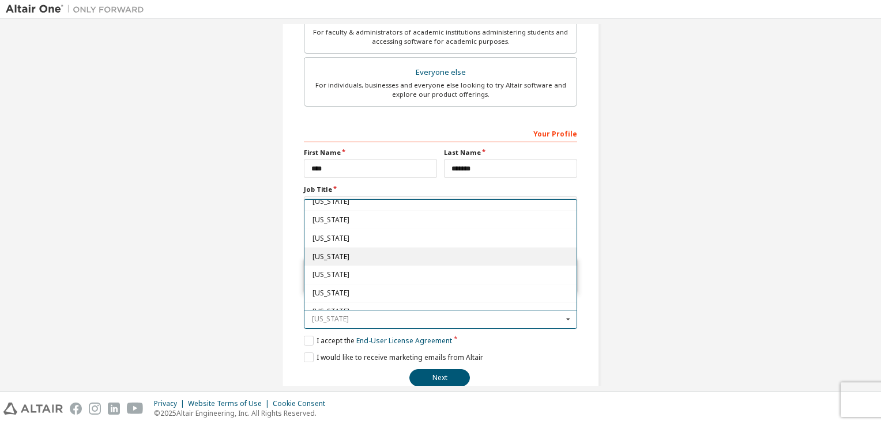 The height and width of the screenshot is (425, 881). Describe the element at coordinates (440, 73) in the screenshot. I see `div: Everyone else` at that location.